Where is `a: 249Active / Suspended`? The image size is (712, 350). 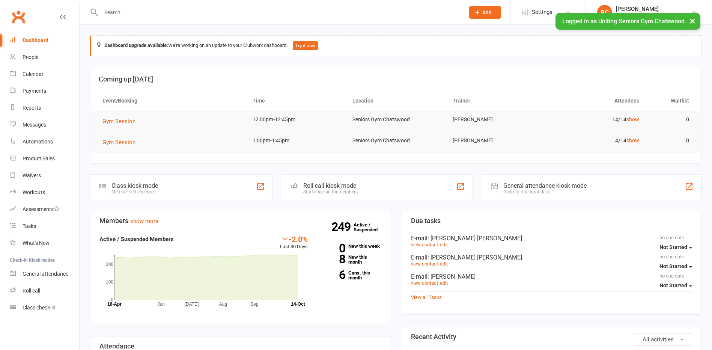
a: 249Active / Suspended is located at coordinates (370, 227).